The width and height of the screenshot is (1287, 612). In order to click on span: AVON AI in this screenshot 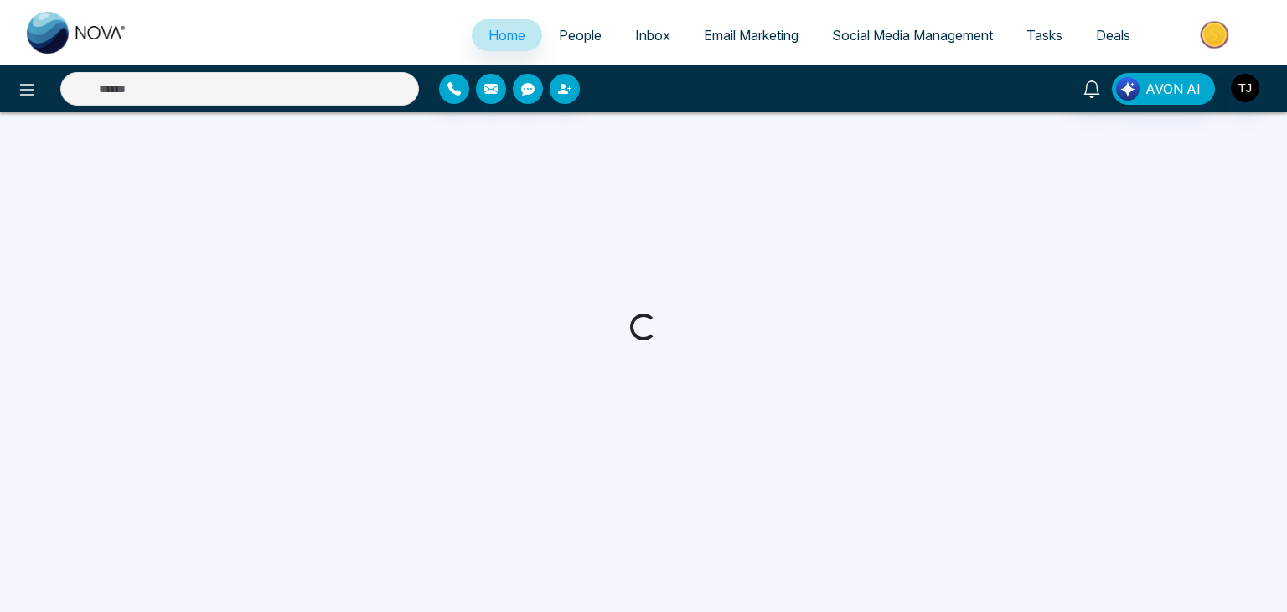, I will do `click(1173, 89)`.